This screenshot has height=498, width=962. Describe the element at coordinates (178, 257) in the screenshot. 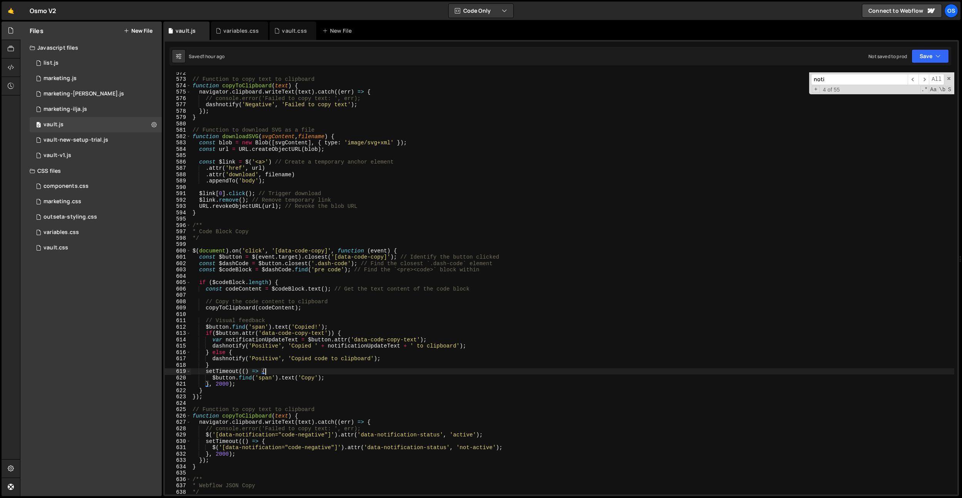

I see `div: 601` at that location.